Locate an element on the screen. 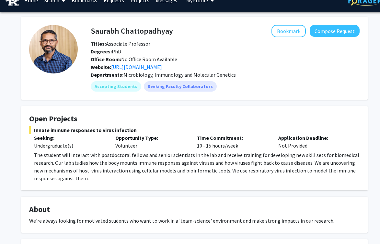 This screenshot has width=380, height=244. button: Add Saurabh Chattopadhyay to Bookmarks is located at coordinates (289, 31).